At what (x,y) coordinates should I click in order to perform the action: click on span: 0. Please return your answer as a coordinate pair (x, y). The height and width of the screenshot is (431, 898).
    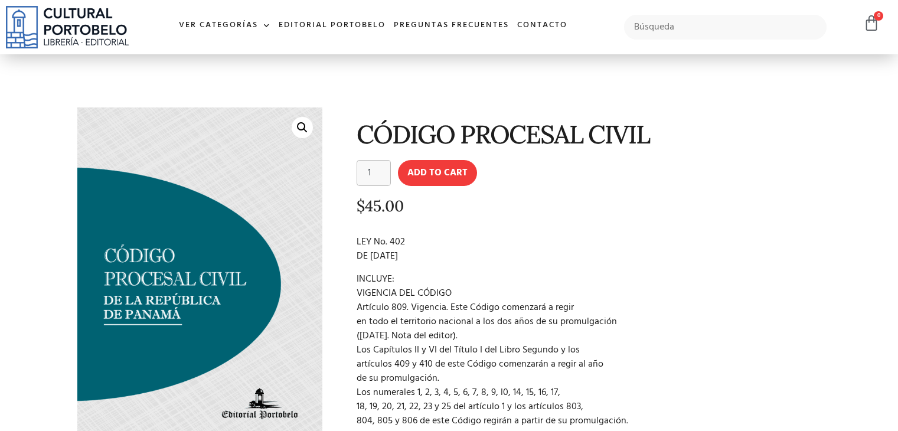
    Looking at the image, I should click on (879, 16).